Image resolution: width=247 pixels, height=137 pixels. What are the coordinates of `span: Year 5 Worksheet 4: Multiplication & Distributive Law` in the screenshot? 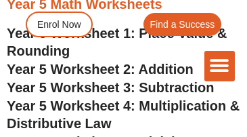 It's located at (123, 114).